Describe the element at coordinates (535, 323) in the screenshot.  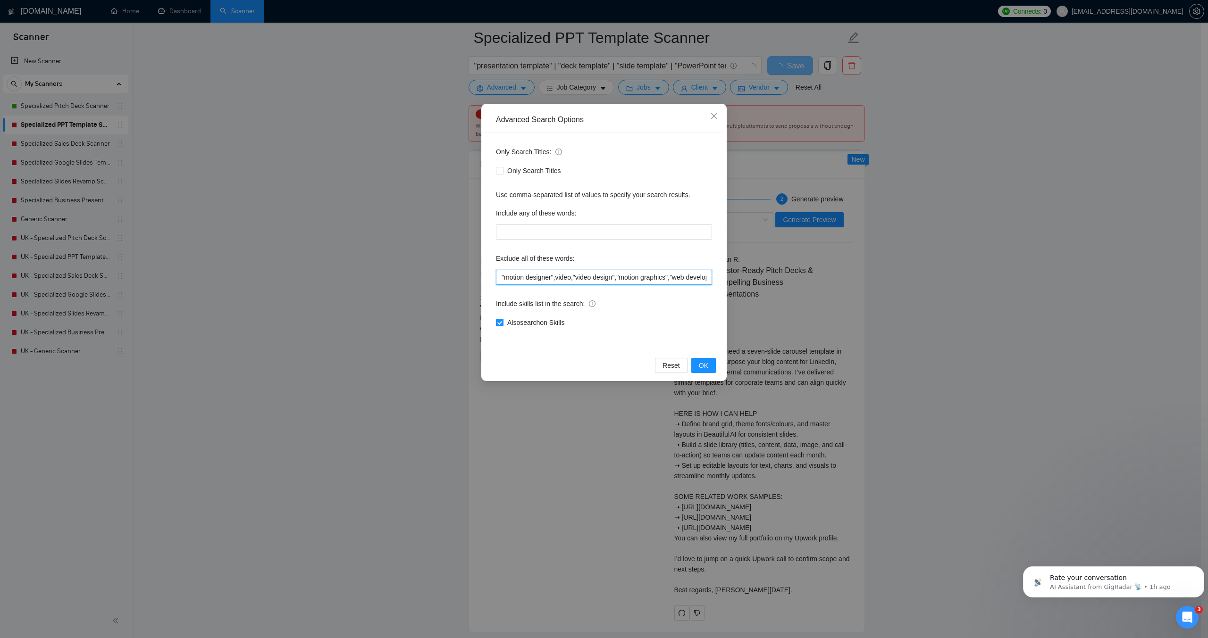
I see `span: Also search on Skills` at that location.